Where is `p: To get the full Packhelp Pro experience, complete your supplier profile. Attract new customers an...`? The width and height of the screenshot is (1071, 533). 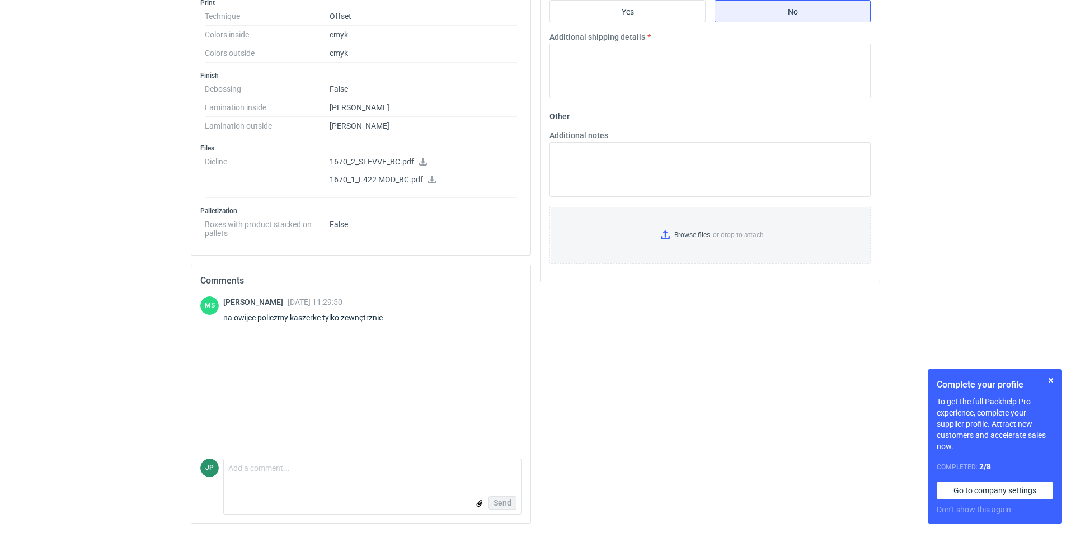
p: To get the full Packhelp Pro experience, complete your supplier profile. Attract new customers an... is located at coordinates (995, 424).